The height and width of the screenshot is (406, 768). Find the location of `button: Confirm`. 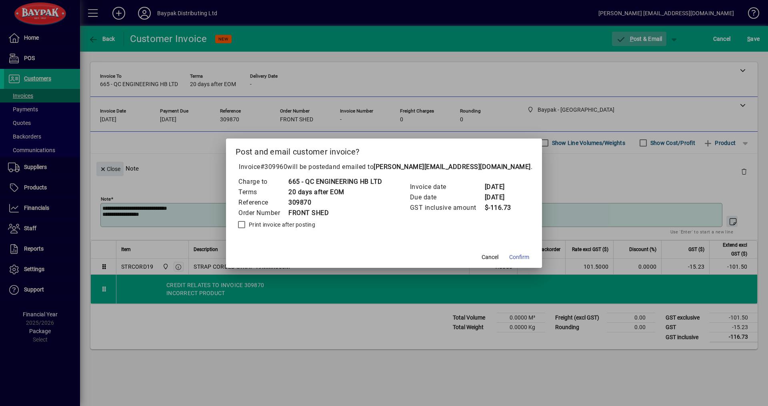

button: Confirm is located at coordinates (519, 257).